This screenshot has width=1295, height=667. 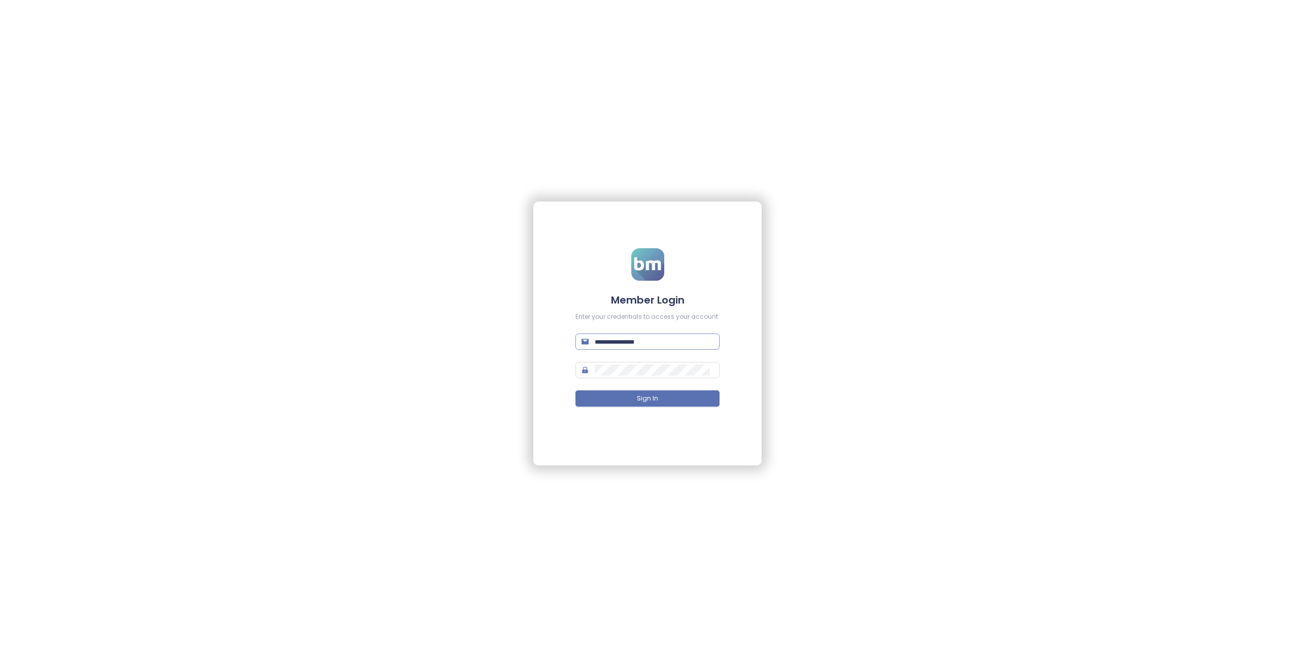 I want to click on button: Sign In, so click(x=647, y=398).